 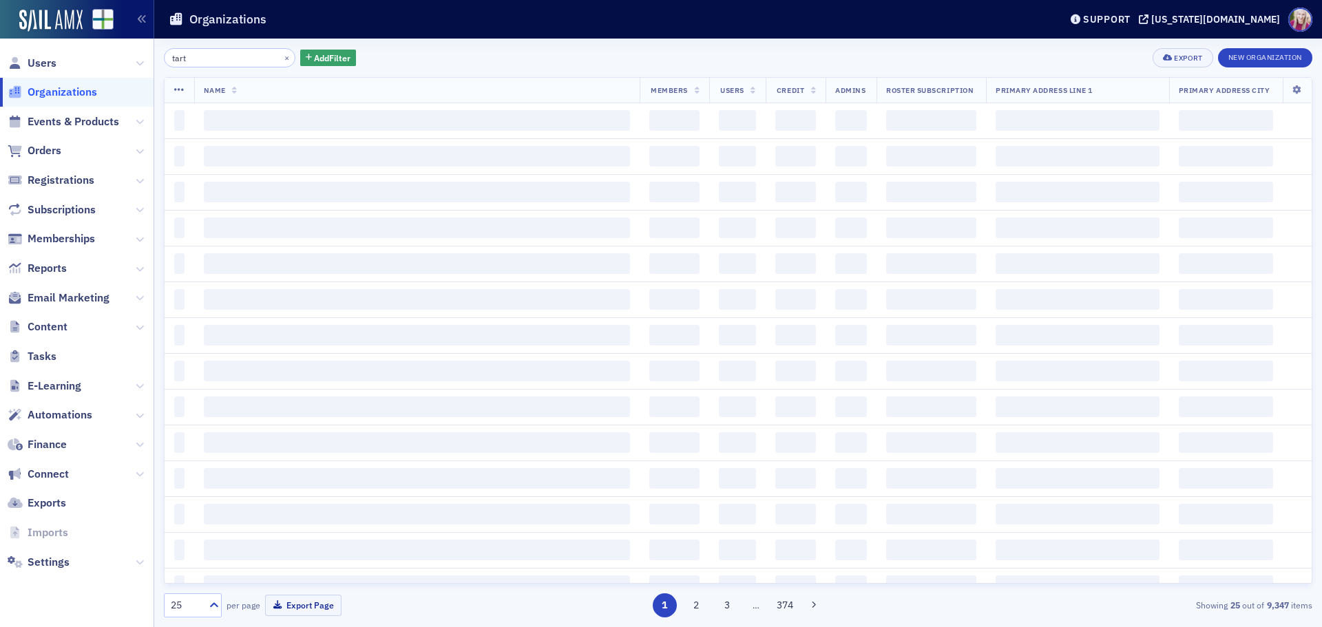 I want to click on a: Organizations, so click(x=52, y=92).